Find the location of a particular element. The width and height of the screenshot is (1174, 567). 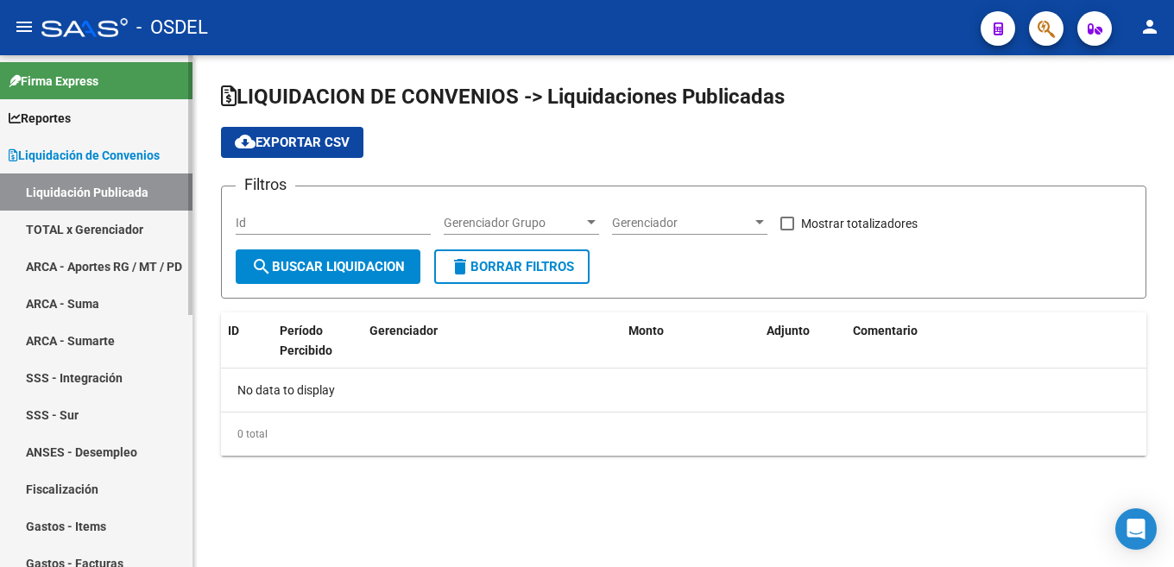

span: Reportes is located at coordinates (40, 118).